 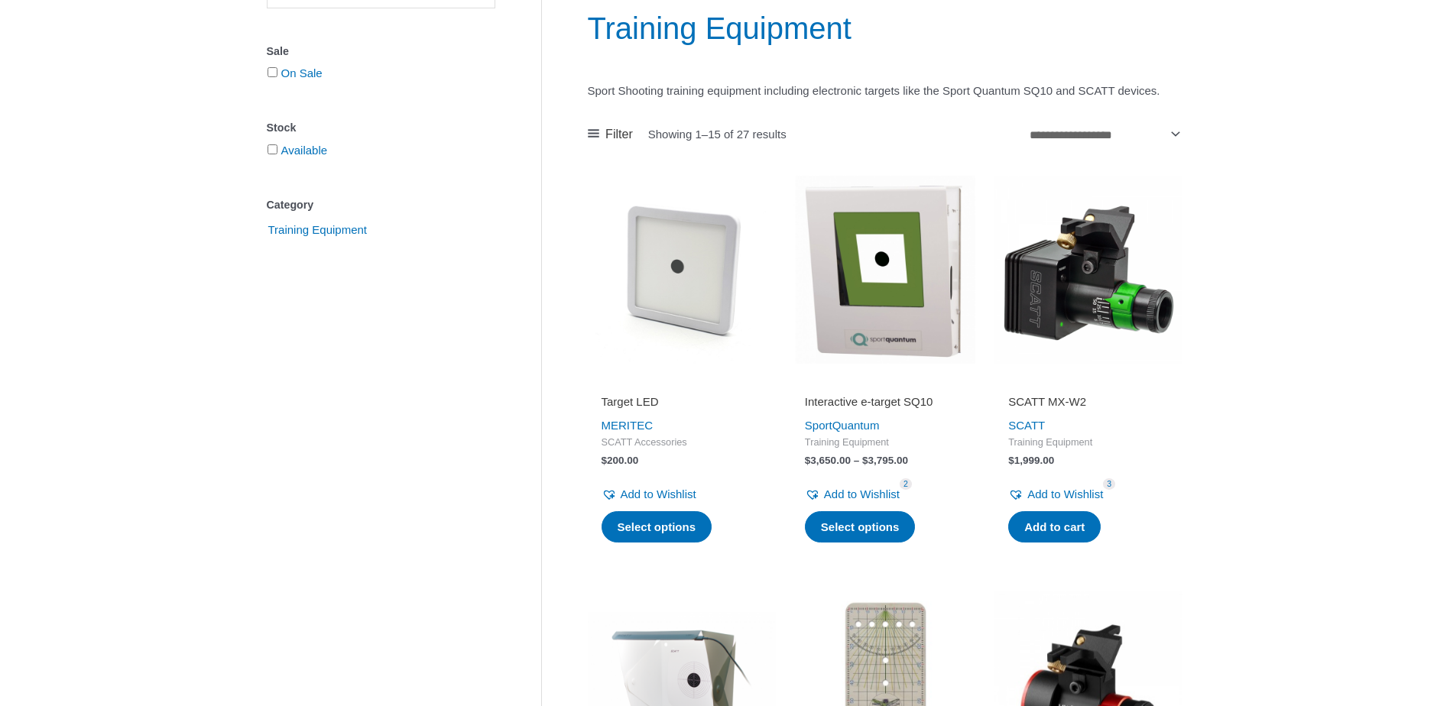 What do you see at coordinates (885, 91) in the screenshot?
I see `p: Sport Shooting training equipment including electronic targets like the Sport Quantum SQ10 and SC...` at bounding box center [885, 91].